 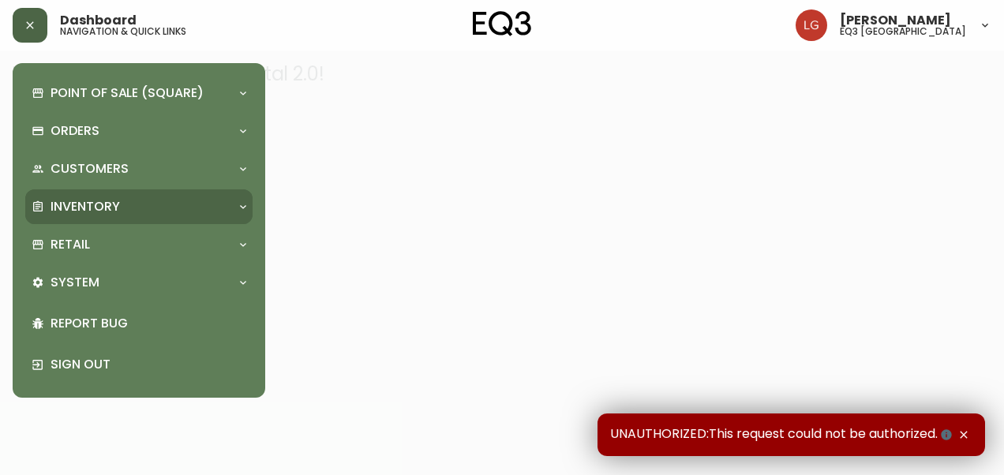 I want to click on span: Dashboard, so click(x=98, y=21).